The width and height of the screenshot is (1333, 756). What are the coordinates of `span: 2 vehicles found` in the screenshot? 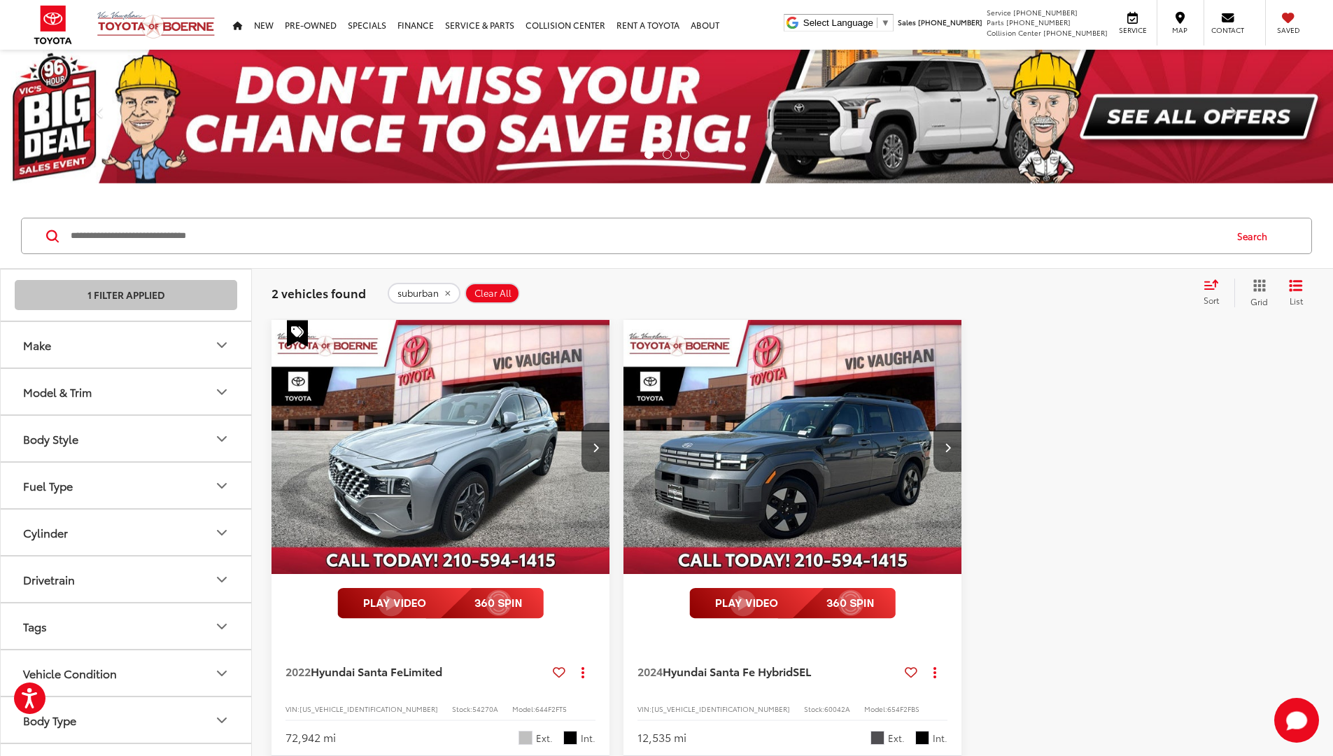 It's located at (318, 293).